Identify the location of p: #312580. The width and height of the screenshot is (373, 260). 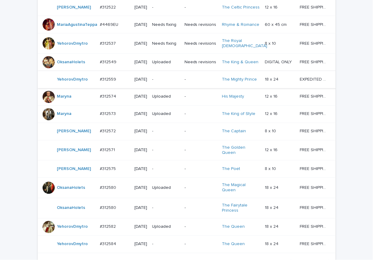
(109, 207).